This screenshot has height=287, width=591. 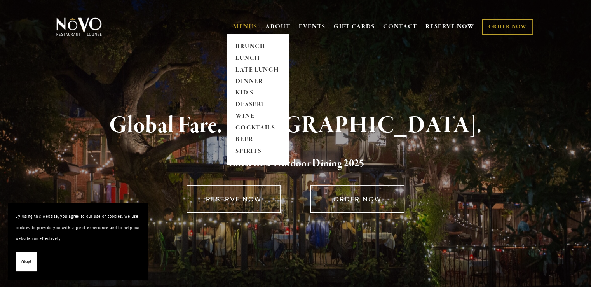 What do you see at coordinates (26, 261) in the screenshot?
I see `span: Okay!` at bounding box center [26, 261].